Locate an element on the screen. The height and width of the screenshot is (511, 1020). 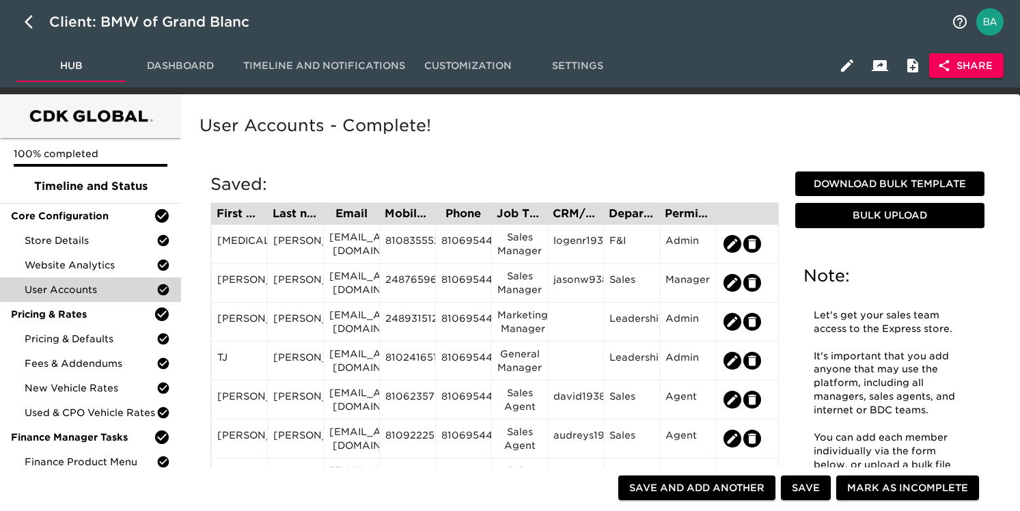
span: Download Bulk Template is located at coordinates (889, 184).